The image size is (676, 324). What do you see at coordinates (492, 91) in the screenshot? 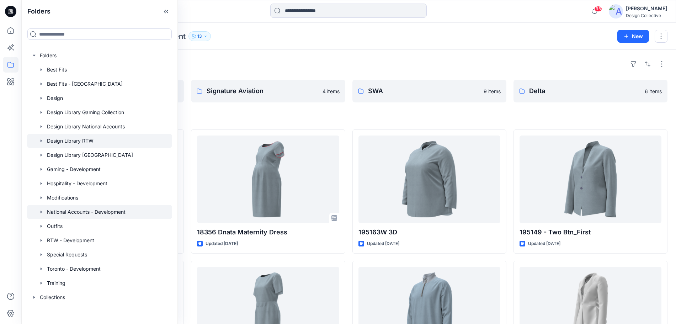
I see `p: 9 items` at bounding box center [492, 91].